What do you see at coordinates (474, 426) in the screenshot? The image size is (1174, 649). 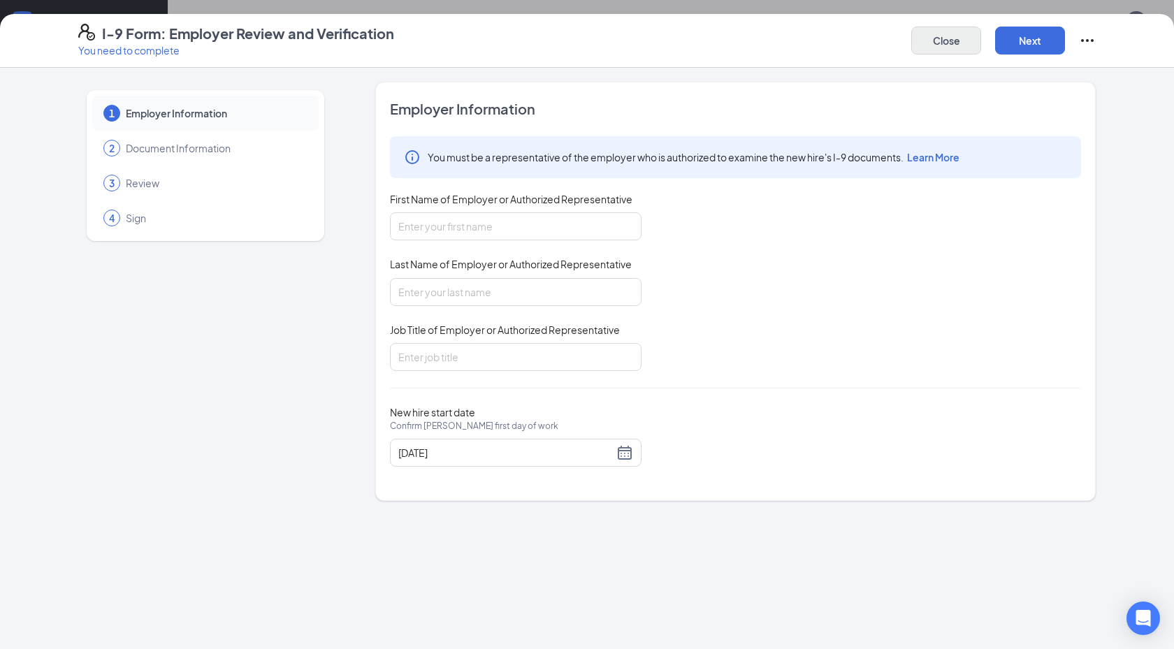 I see `span: New hire start date` at bounding box center [474, 426].